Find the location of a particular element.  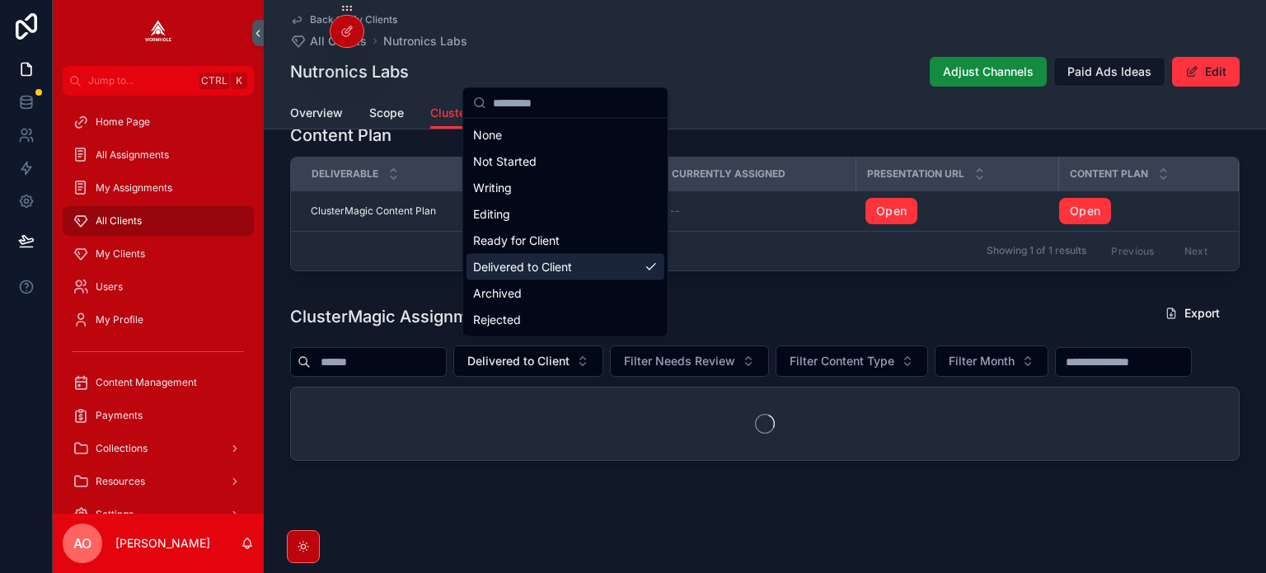

button: Edit is located at coordinates (1206, 72).